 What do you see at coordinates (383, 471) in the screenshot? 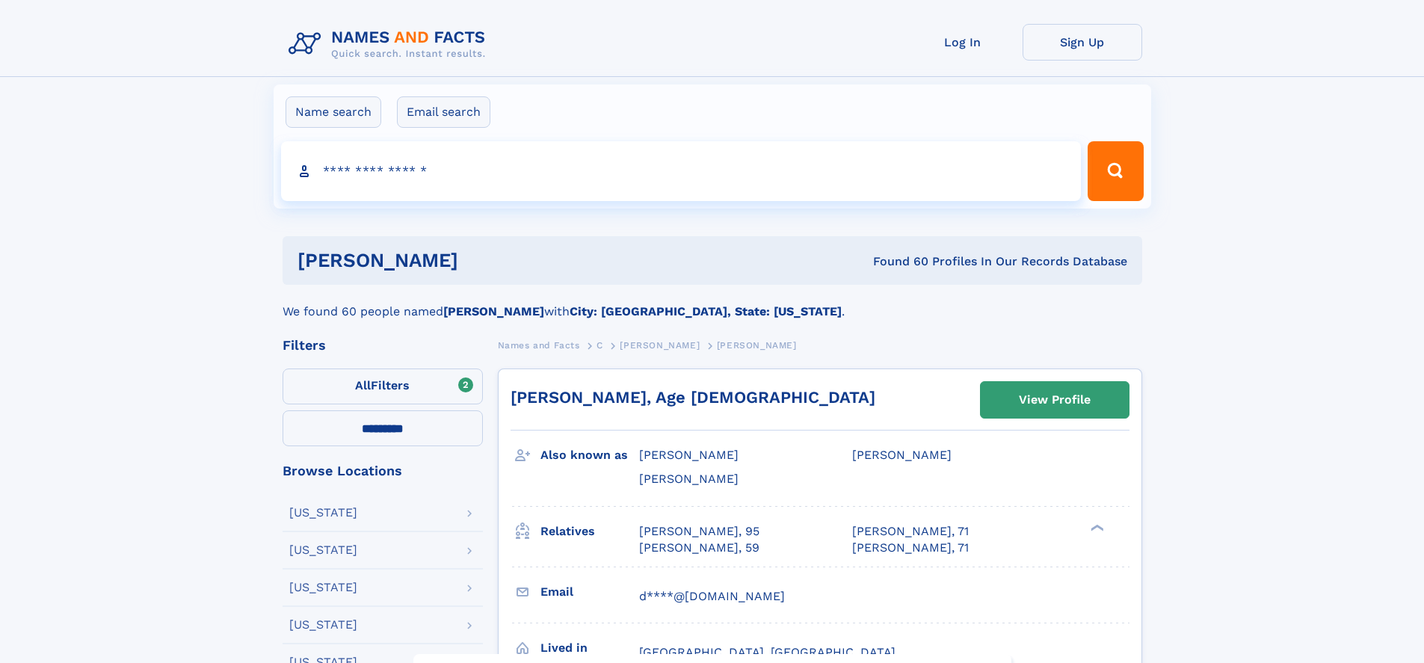
I see `div: Browse Locations` at bounding box center [383, 471].